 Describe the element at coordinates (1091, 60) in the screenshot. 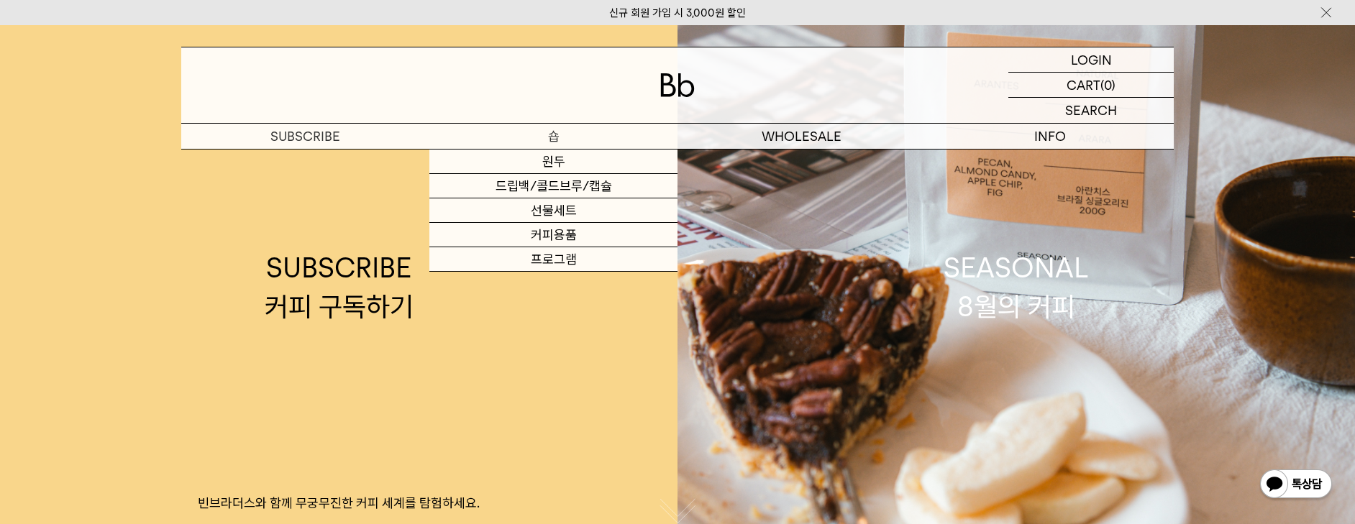

I see `a: LOGIN` at that location.